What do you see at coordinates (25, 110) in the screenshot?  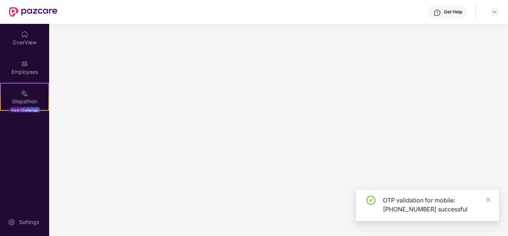 I see `div: New Challenge` at bounding box center [25, 110].